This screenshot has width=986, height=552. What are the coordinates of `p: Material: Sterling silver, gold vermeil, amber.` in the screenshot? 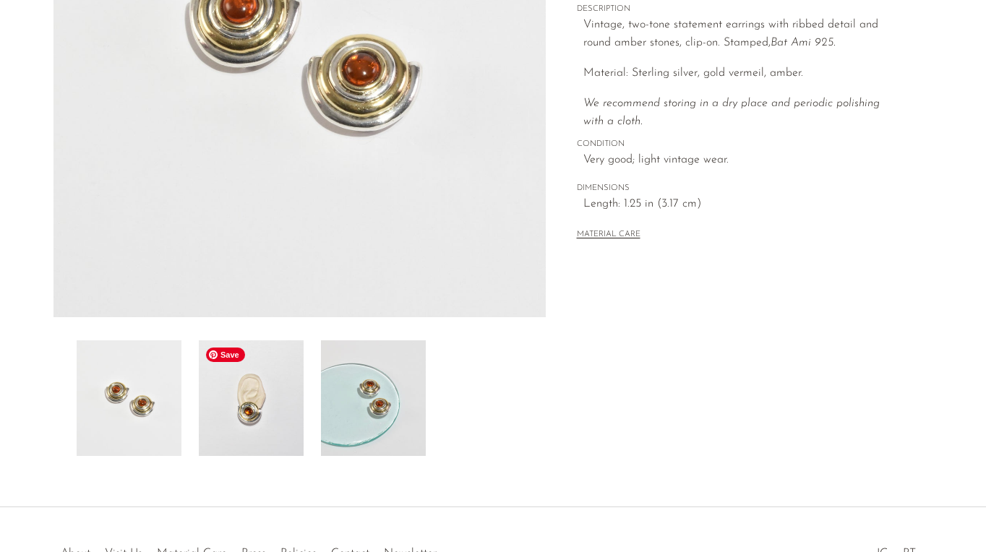 It's located at (742, 74).